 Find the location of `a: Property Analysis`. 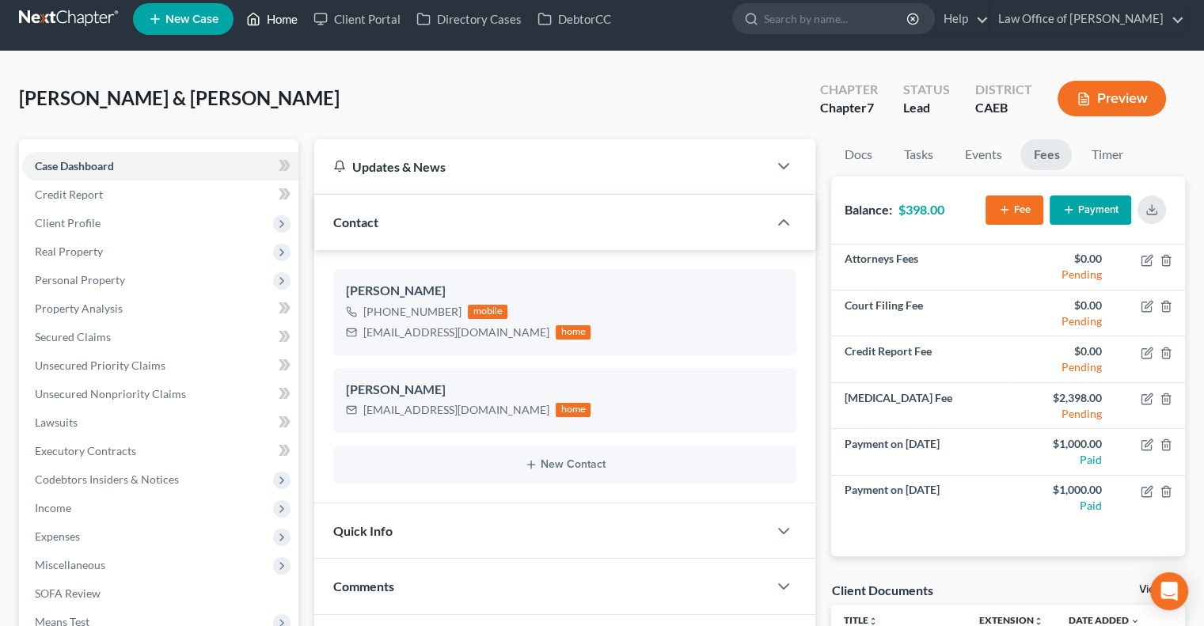

a: Property Analysis is located at coordinates (160, 309).